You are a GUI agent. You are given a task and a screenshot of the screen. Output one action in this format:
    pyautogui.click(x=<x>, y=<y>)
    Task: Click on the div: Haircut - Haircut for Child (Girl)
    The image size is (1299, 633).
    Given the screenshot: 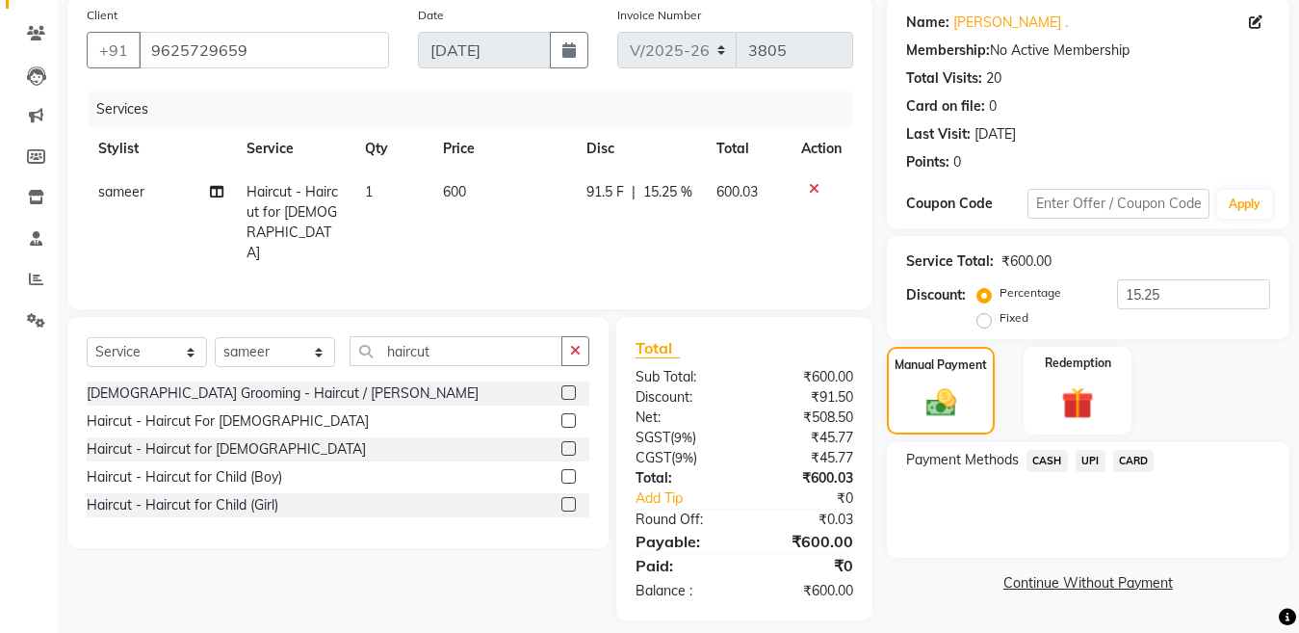 What is the action you would take?
    pyautogui.click(x=182, y=505)
    